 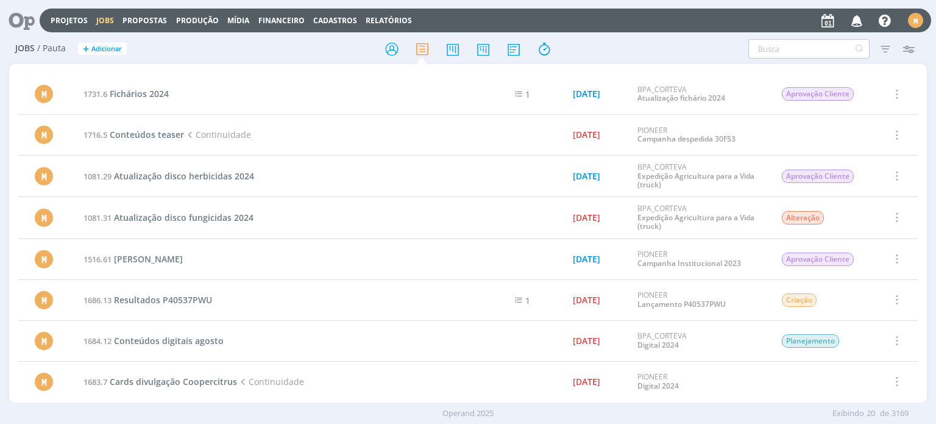 What do you see at coordinates (197, 20) in the screenshot?
I see `a: Produção` at bounding box center [197, 20].